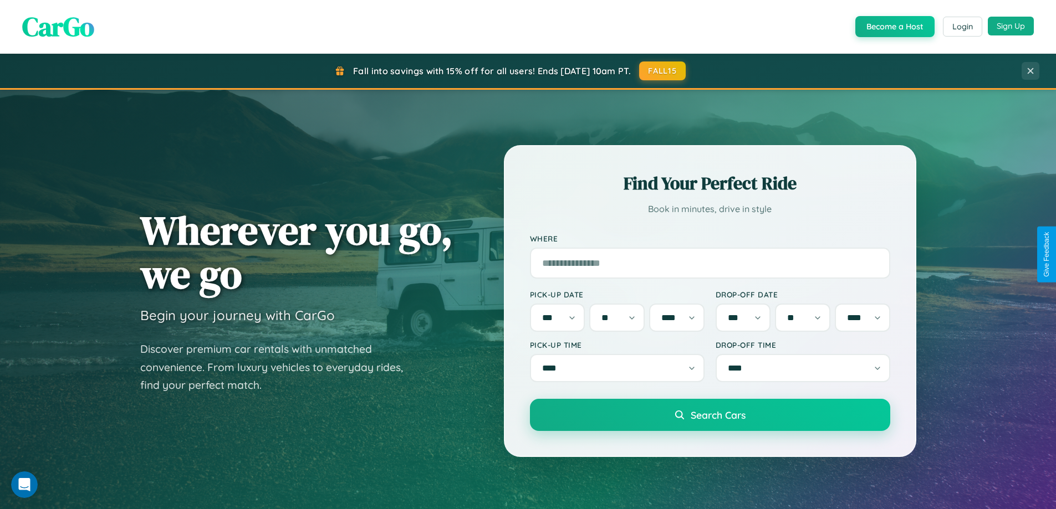 This screenshot has height=509, width=1056. I want to click on label: Pick-up Date, so click(617, 294).